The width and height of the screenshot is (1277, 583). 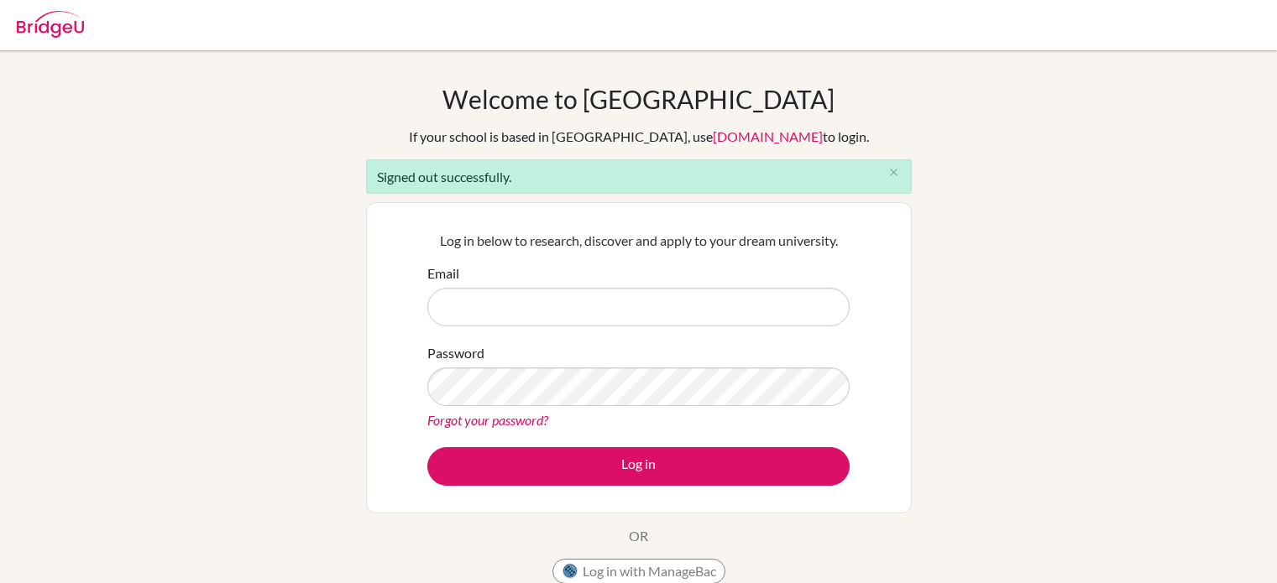 I want to click on button: Close, so click(x=894, y=173).